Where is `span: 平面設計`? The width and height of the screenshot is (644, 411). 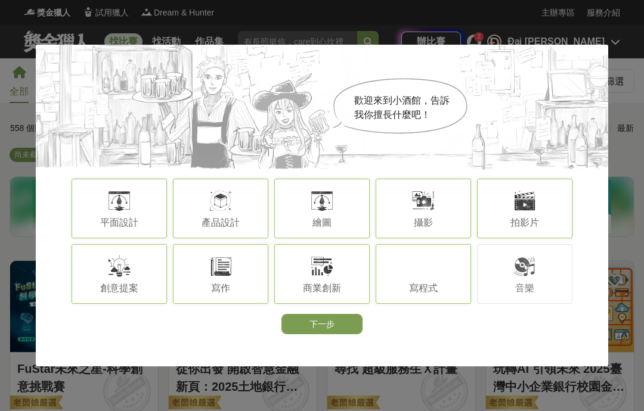
span: 平面設計 is located at coordinates (119, 222).